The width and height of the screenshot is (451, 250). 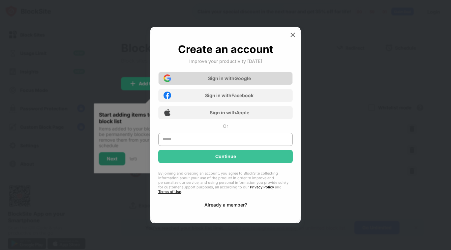 I want to click on div: Continue, so click(x=226, y=157).